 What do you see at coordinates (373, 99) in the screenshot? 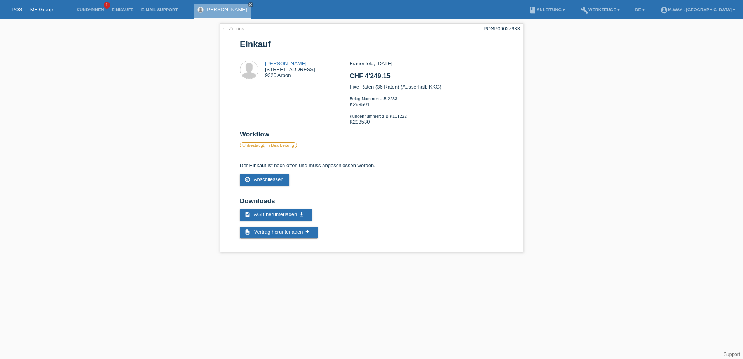
I see `span: Beleg Nummer: z.B 2233` at bounding box center [373, 99].